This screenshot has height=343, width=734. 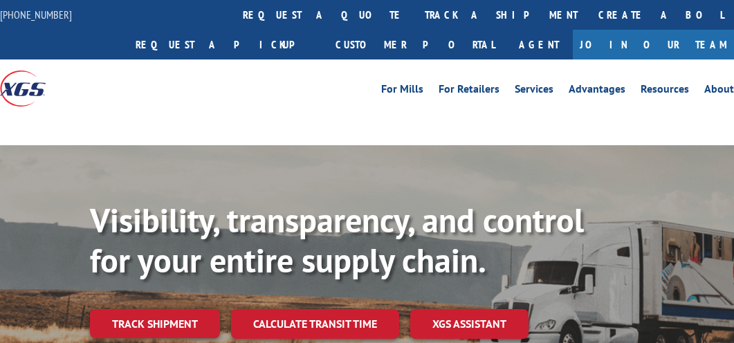 I want to click on a: Track shipment, so click(x=155, y=324).